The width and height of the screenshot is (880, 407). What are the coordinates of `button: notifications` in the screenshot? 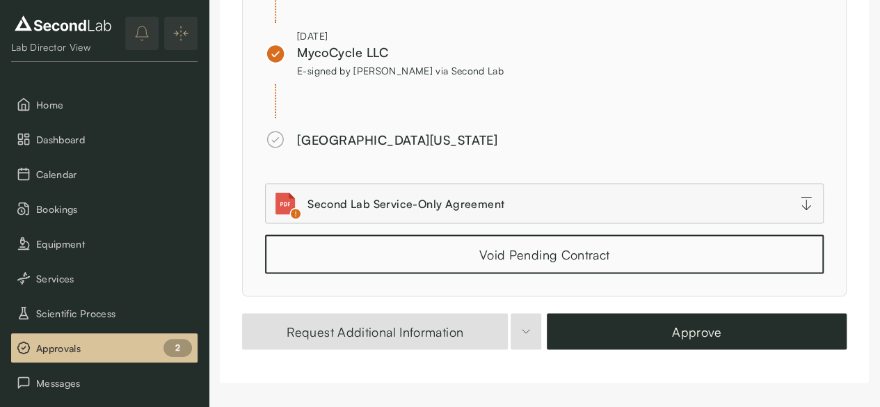 It's located at (142, 33).